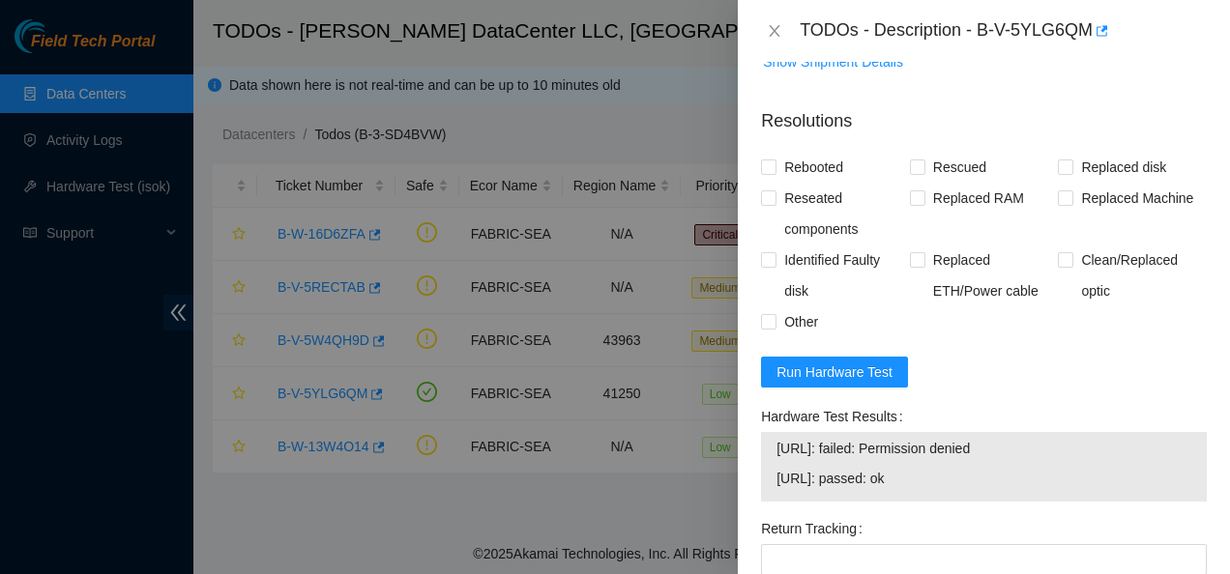 The height and width of the screenshot is (574, 1230). What do you see at coordinates (983, 113) in the screenshot?
I see `p: Resolutions` at bounding box center [983, 113].